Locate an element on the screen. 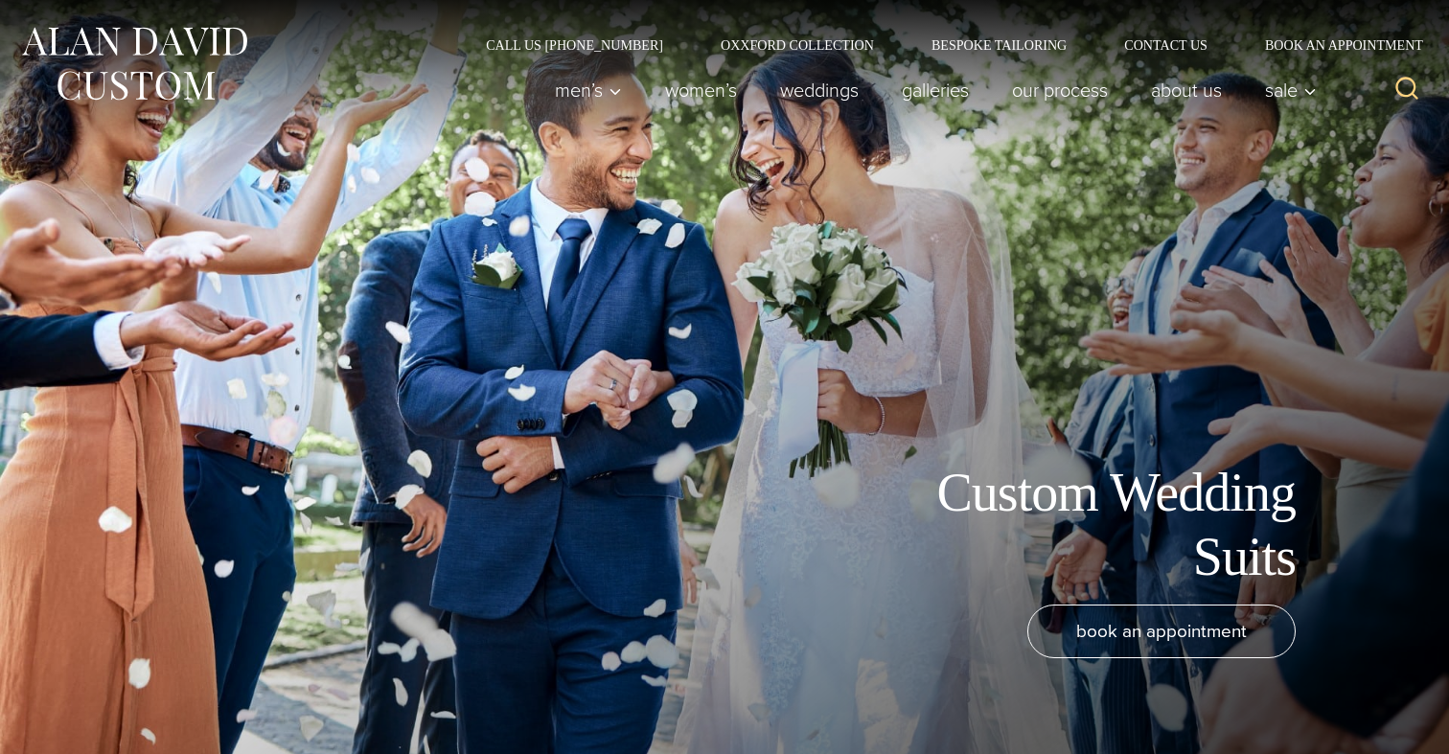 This screenshot has width=1449, height=754. a: weddings is located at coordinates (819, 90).